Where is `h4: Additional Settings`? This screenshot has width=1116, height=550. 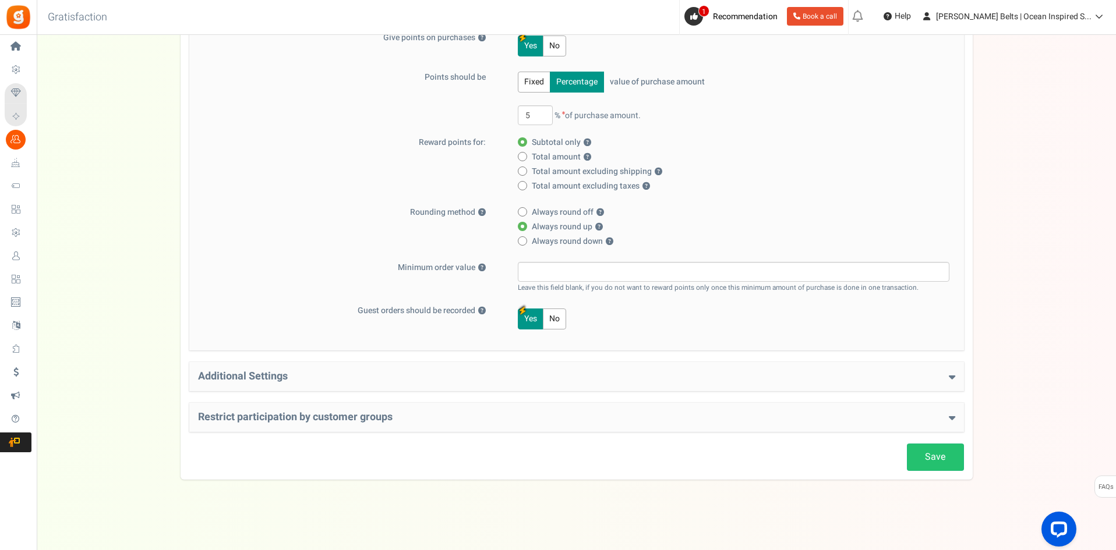 h4: Additional Settings is located at coordinates (577, 377).